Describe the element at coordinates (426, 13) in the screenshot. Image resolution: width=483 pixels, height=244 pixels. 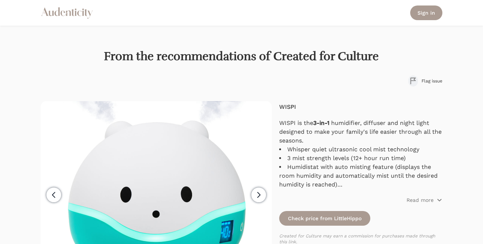
I see `a: Sign in` at that location.